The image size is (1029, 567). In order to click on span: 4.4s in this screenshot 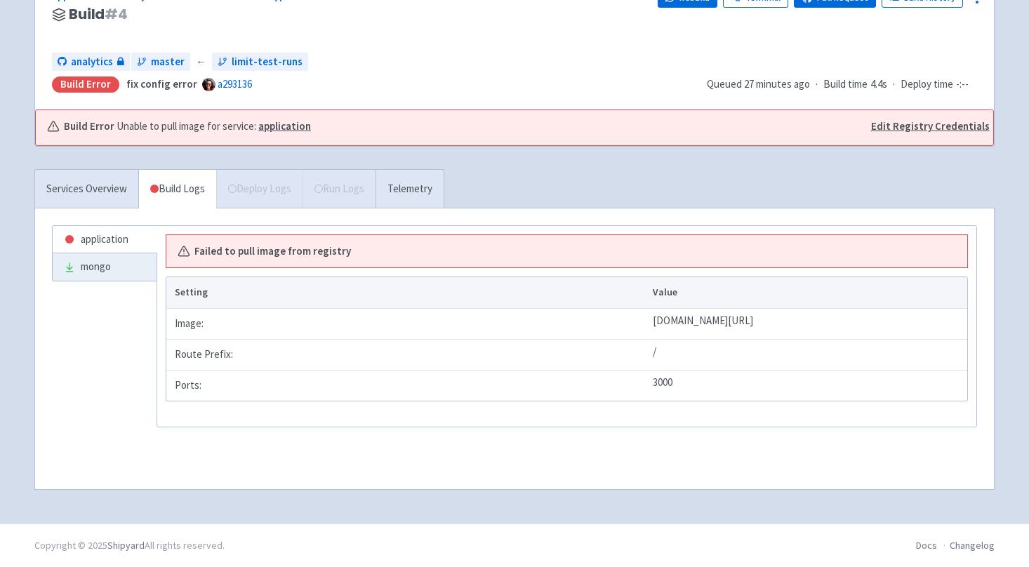, I will do `click(879, 84)`.